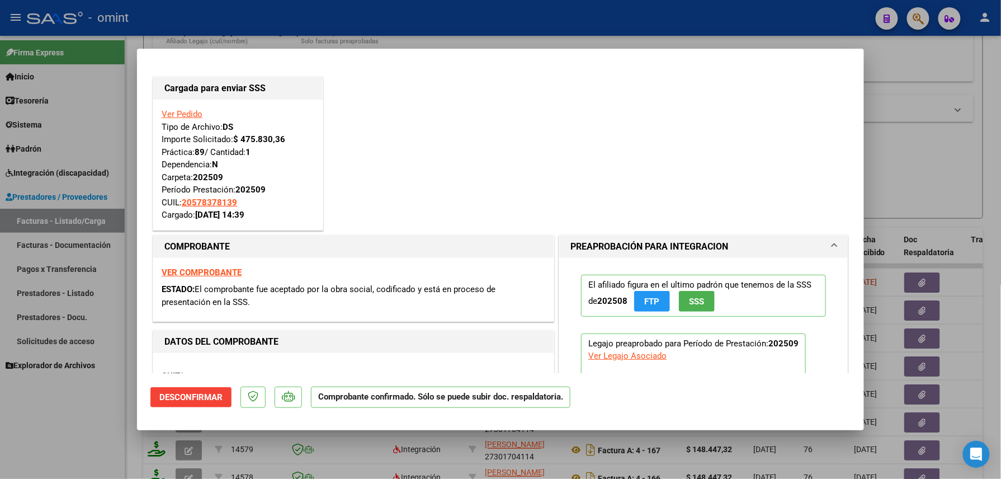 The height and width of the screenshot is (479, 1001). What do you see at coordinates (703, 247) in the screenshot?
I see `mat-expansion-panel-header: PREAPROBACIÓN PARA INTEGRACION` at bounding box center [703, 247].